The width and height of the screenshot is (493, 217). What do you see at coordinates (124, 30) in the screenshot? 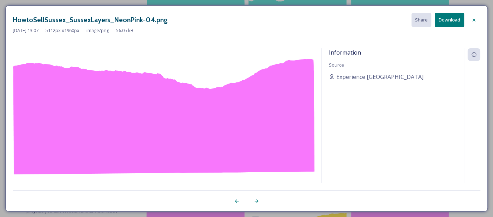
I see `span: 56.05 kB` at bounding box center [124, 30].